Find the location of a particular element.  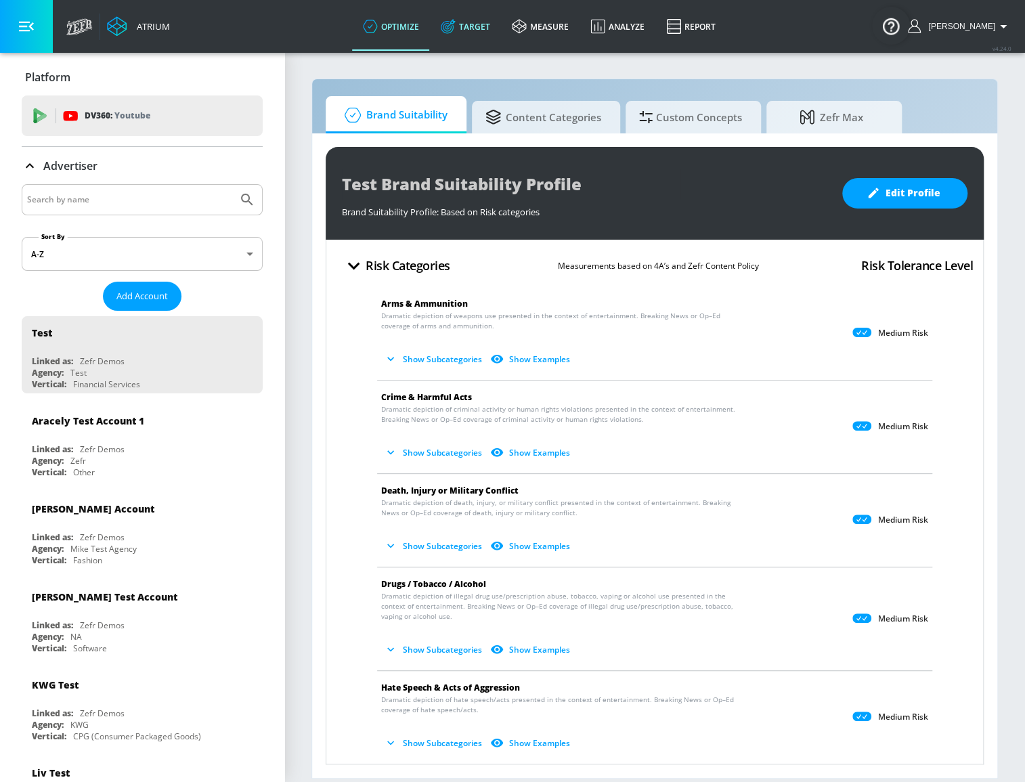

div: Brand Suitability Profile: Based on Risk categories is located at coordinates (585, 209).